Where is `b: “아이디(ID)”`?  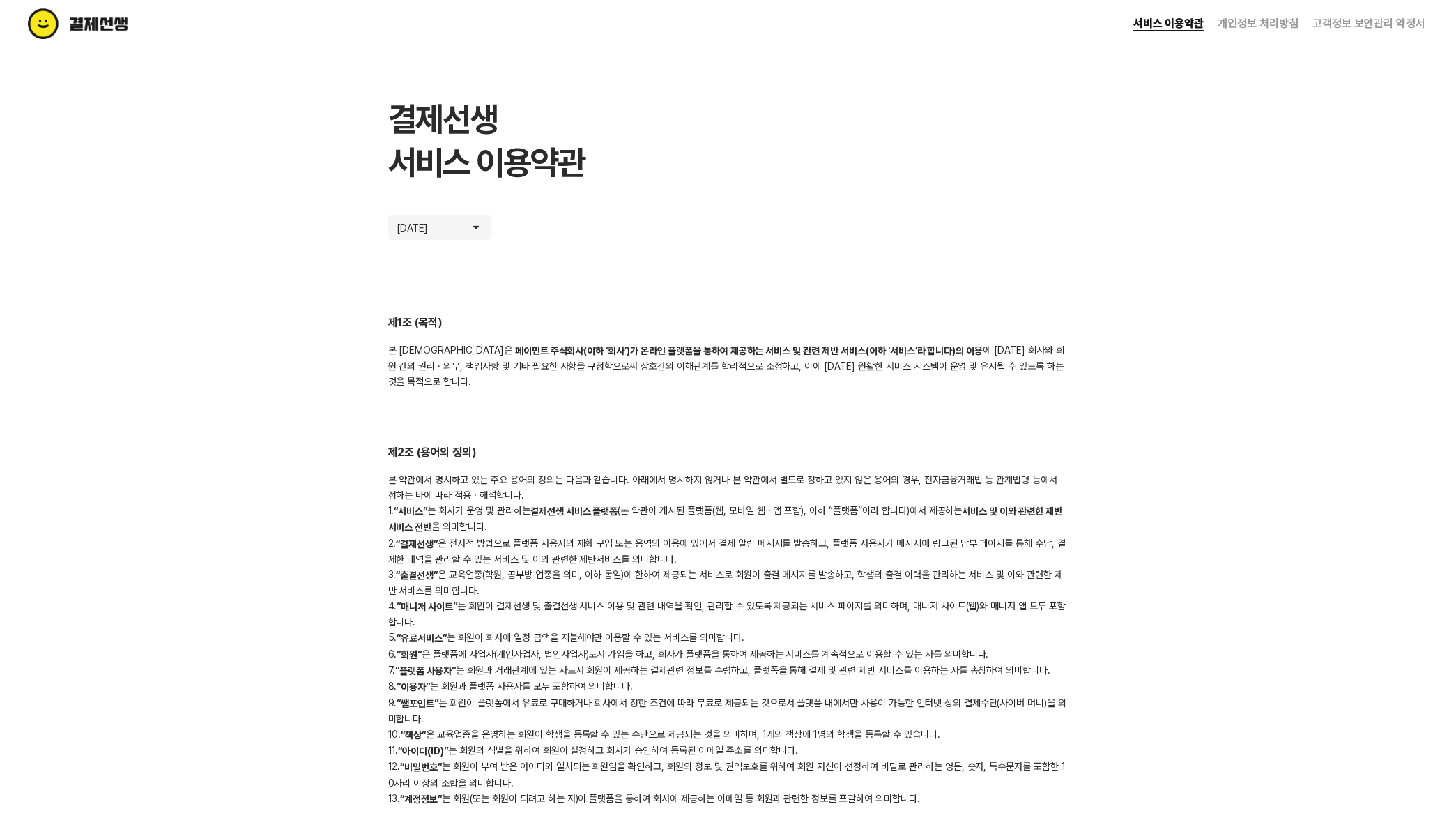 b: “아이디(ID)” is located at coordinates (423, 750).